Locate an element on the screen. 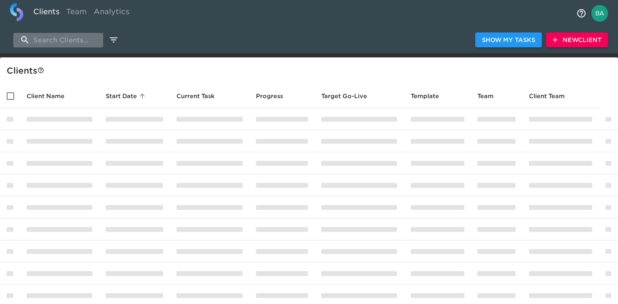  span: Current Task is located at coordinates (201, 96).